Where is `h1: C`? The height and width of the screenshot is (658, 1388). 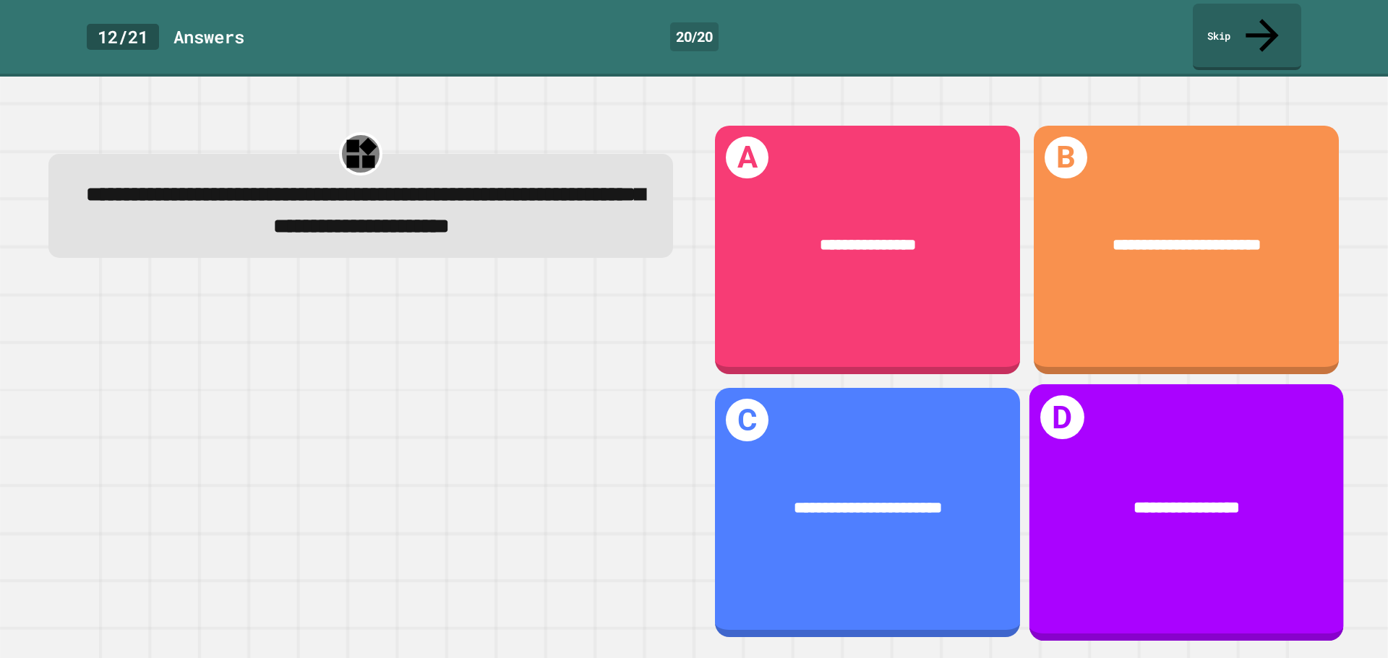
h1: C is located at coordinates (747, 420).